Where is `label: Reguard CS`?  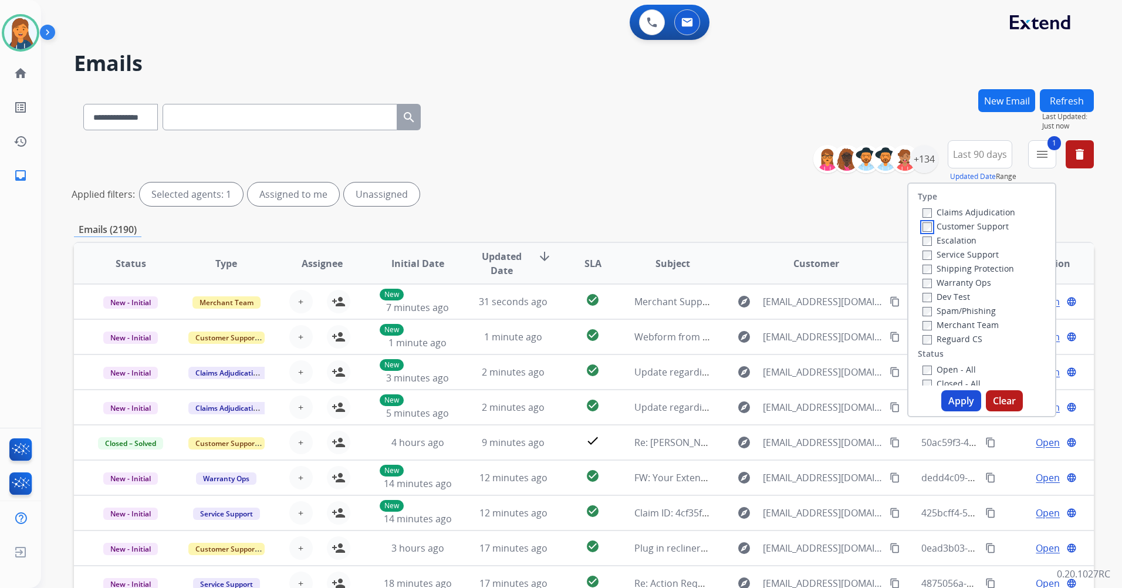
label: Reguard CS is located at coordinates (952, 338).